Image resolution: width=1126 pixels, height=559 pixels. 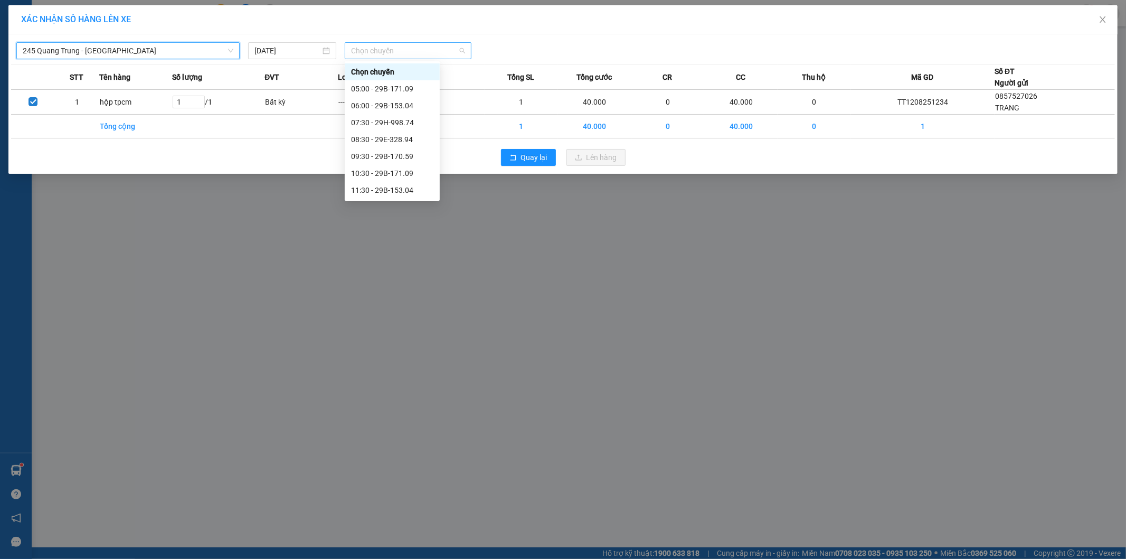 I want to click on div: 08:30 - 29E-328.94, so click(x=392, y=139).